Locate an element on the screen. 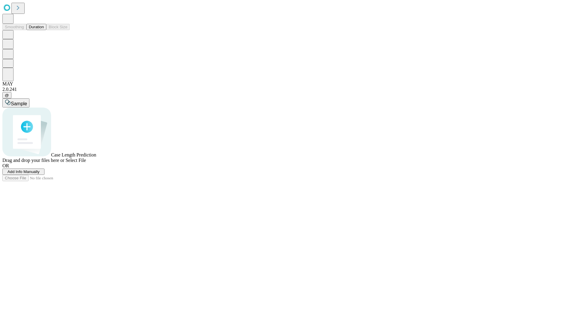 This screenshot has width=577, height=325. span: OR is located at coordinates (6, 165).